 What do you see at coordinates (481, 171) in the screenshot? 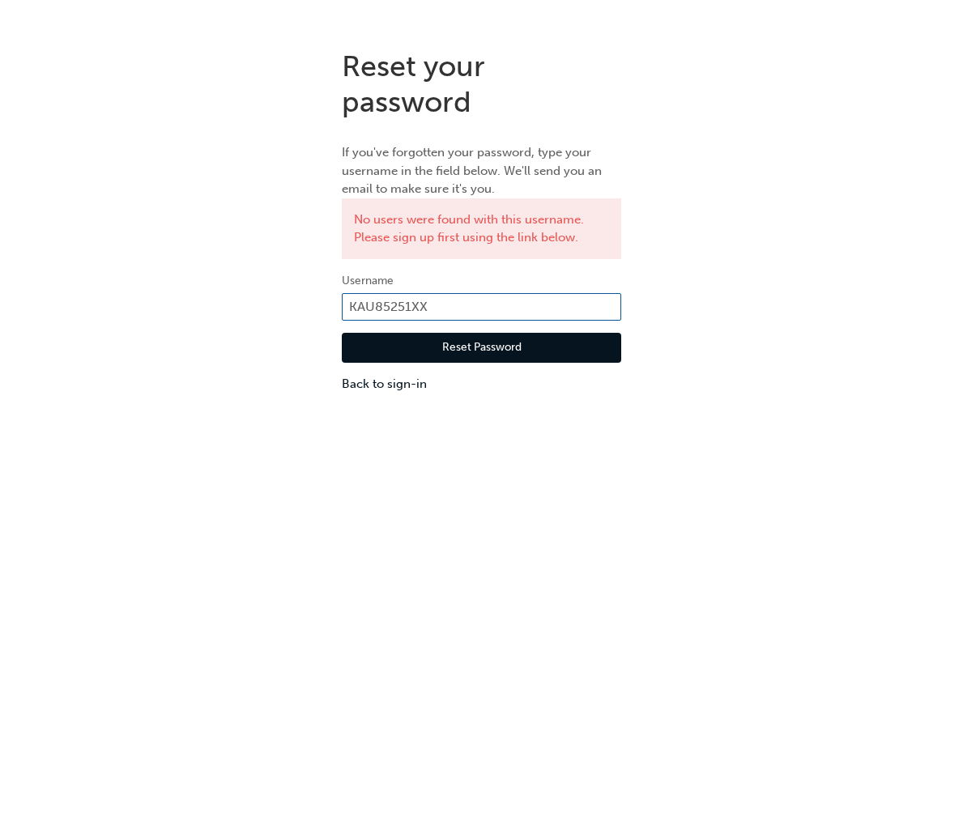
I see `p: If you've forgotten your password, type your username in the field below. We'll send you an email...` at bounding box center [481, 171].